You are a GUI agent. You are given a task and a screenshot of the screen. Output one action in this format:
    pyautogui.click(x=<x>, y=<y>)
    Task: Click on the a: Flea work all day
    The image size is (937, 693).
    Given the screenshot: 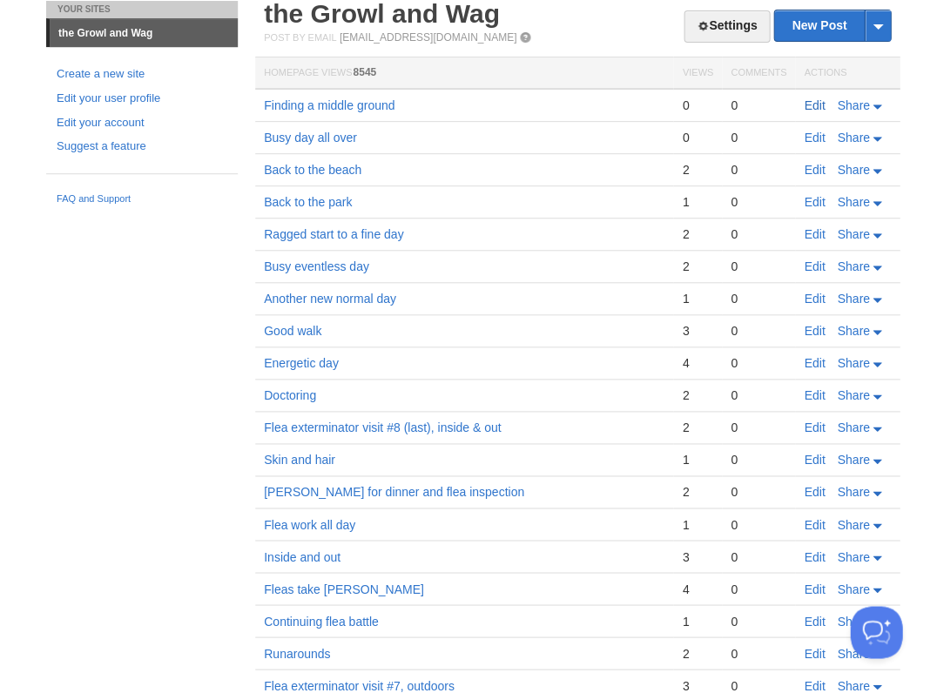 What is the action you would take?
    pyautogui.click(x=309, y=524)
    